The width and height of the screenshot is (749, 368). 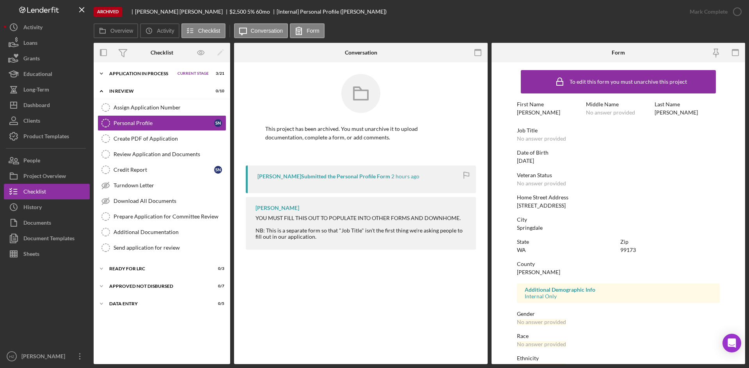 I want to click on div: YOU MUST FILL THIS OUT TO POPULATE INTO OTHER FORMS AND DOWNHOME., so click(x=361, y=218).